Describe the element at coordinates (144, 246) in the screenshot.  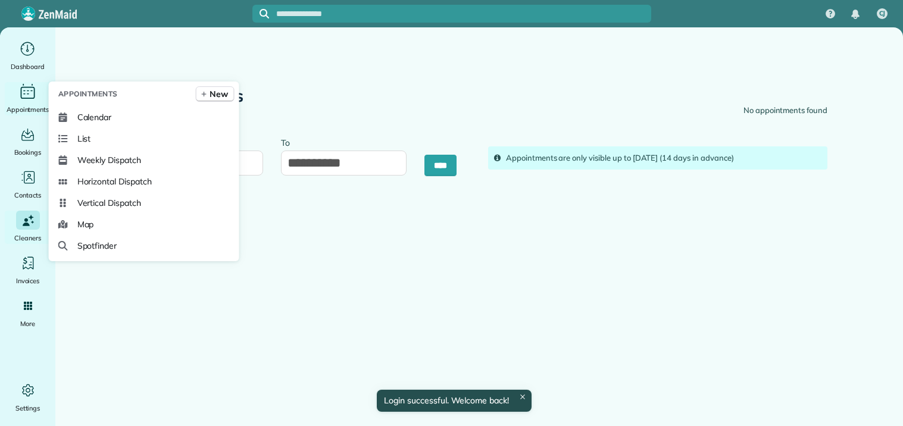
I see `a: Spotfinder` at that location.